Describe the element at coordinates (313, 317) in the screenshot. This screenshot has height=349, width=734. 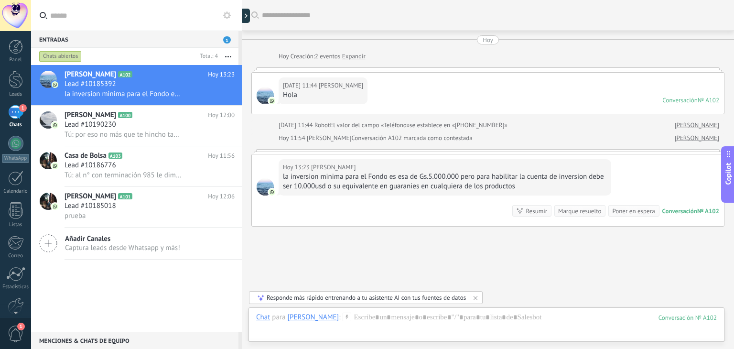
I see `div: Silvia Flores Kuriluk` at that location.